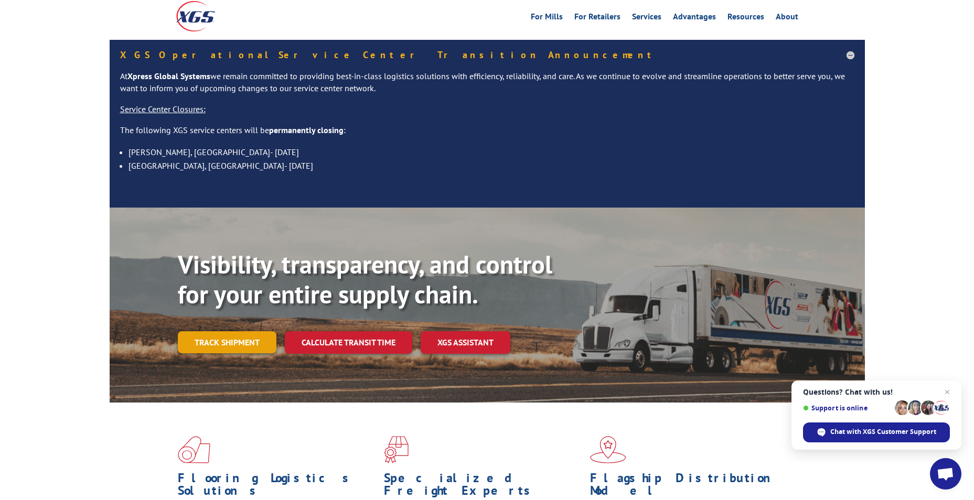  I want to click on a: Resources, so click(746, 18).